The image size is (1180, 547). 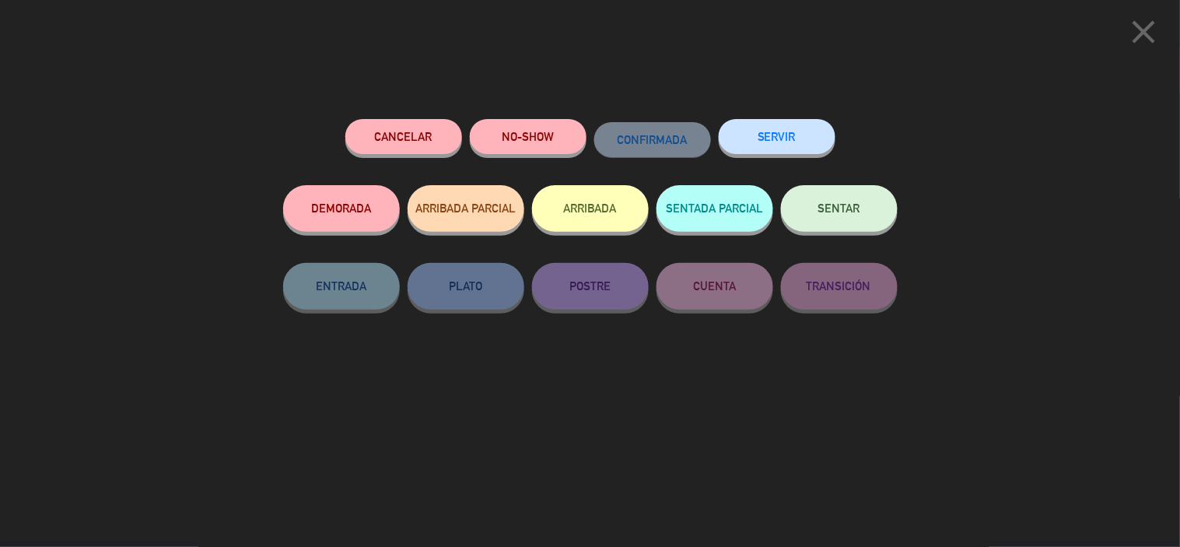 What do you see at coordinates (342, 286) in the screenshot?
I see `button: ENTRADA` at bounding box center [342, 286].